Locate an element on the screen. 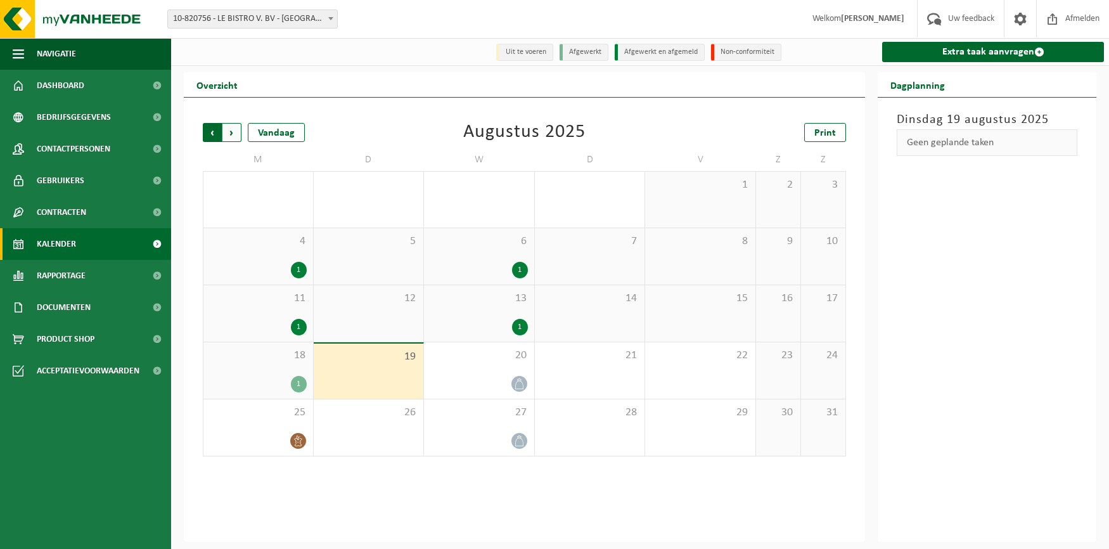  span: Navigatie is located at coordinates (56, 54).